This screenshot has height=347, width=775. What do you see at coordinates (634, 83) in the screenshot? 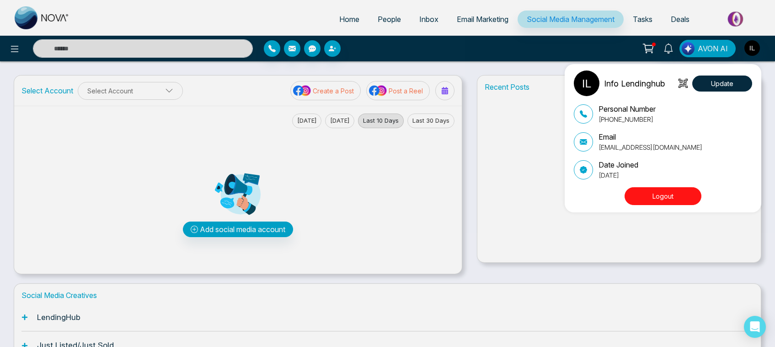
I see `p: Info Lendinghub` at bounding box center [634, 83].